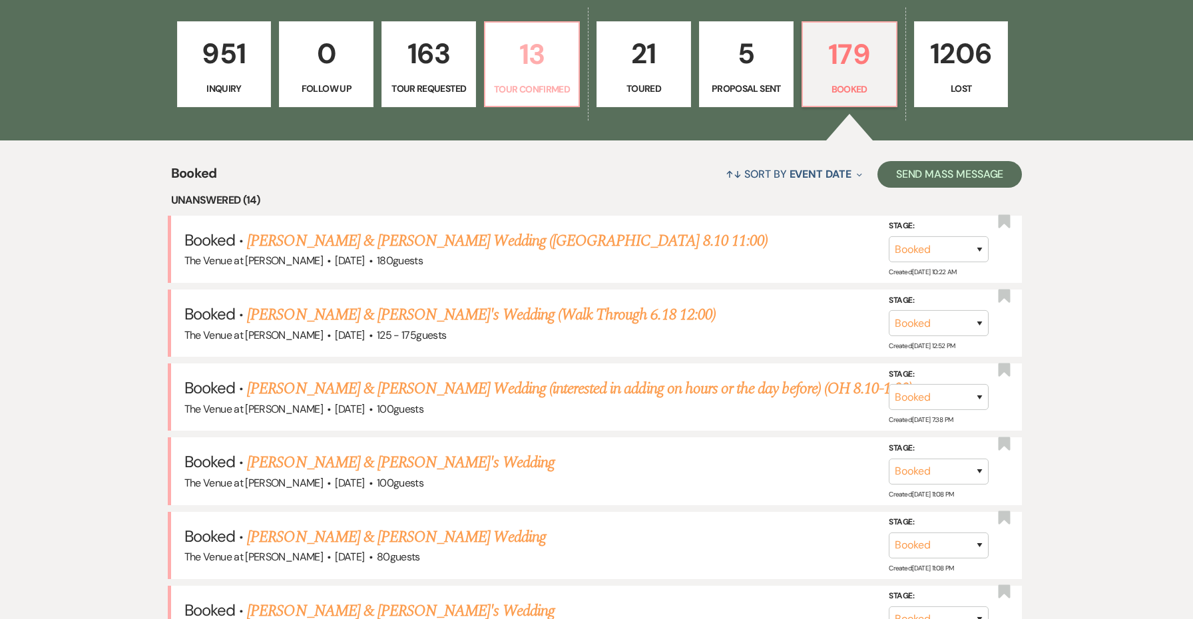  I want to click on p: 13, so click(532, 54).